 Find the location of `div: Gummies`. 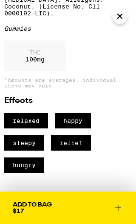

div: Gummies is located at coordinates (68, 29).